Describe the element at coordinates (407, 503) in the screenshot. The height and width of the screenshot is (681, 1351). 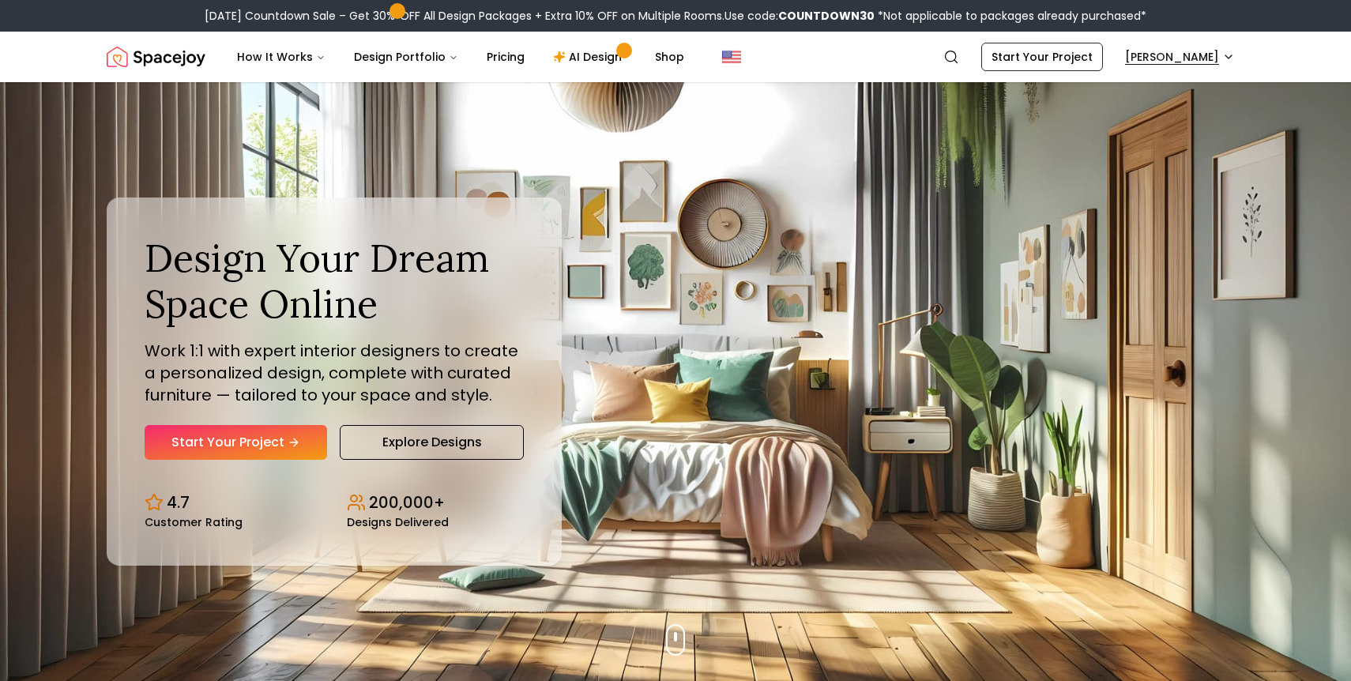
I see `p: 200,000+` at that location.